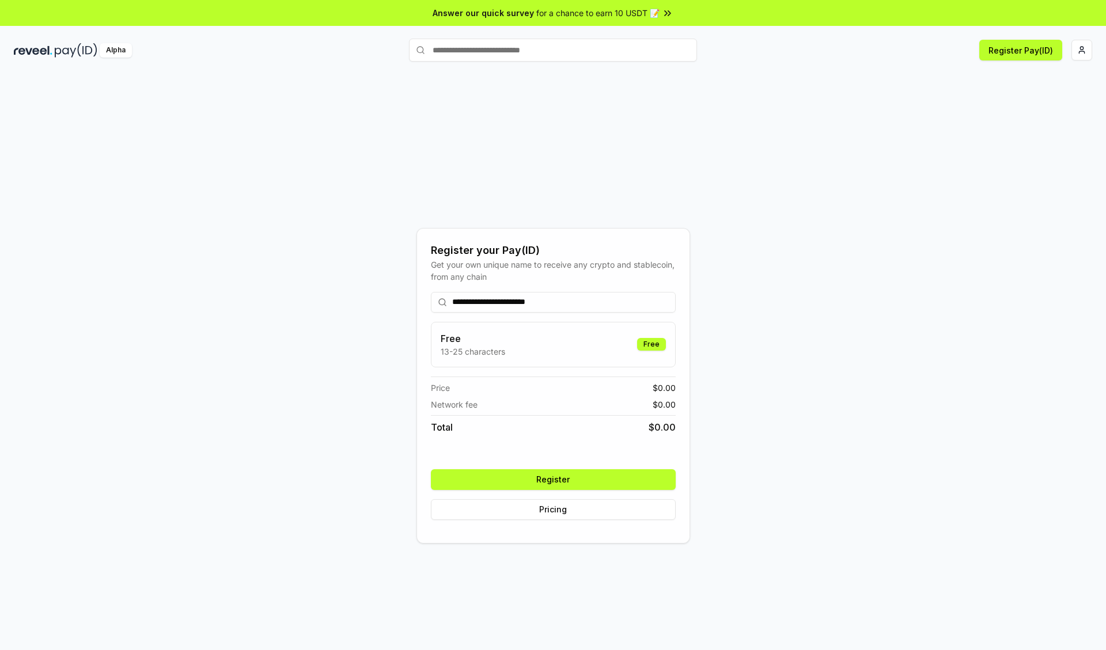 Image resolution: width=1106 pixels, height=650 pixels. Describe the element at coordinates (483, 13) in the screenshot. I see `span: Answer our quick survey` at that location.